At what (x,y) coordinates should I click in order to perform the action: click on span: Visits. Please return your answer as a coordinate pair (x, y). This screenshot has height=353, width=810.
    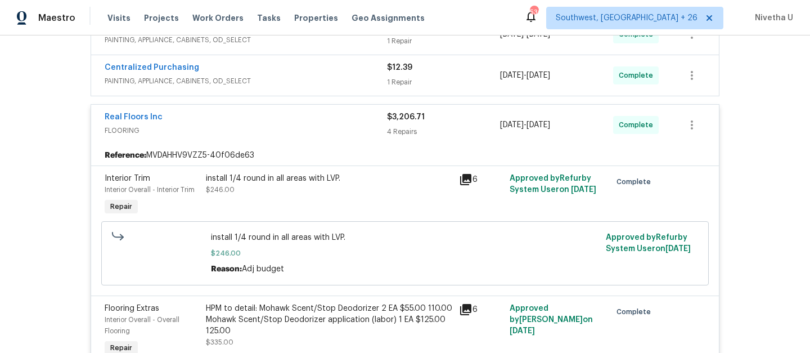
    Looking at the image, I should click on (119, 18).